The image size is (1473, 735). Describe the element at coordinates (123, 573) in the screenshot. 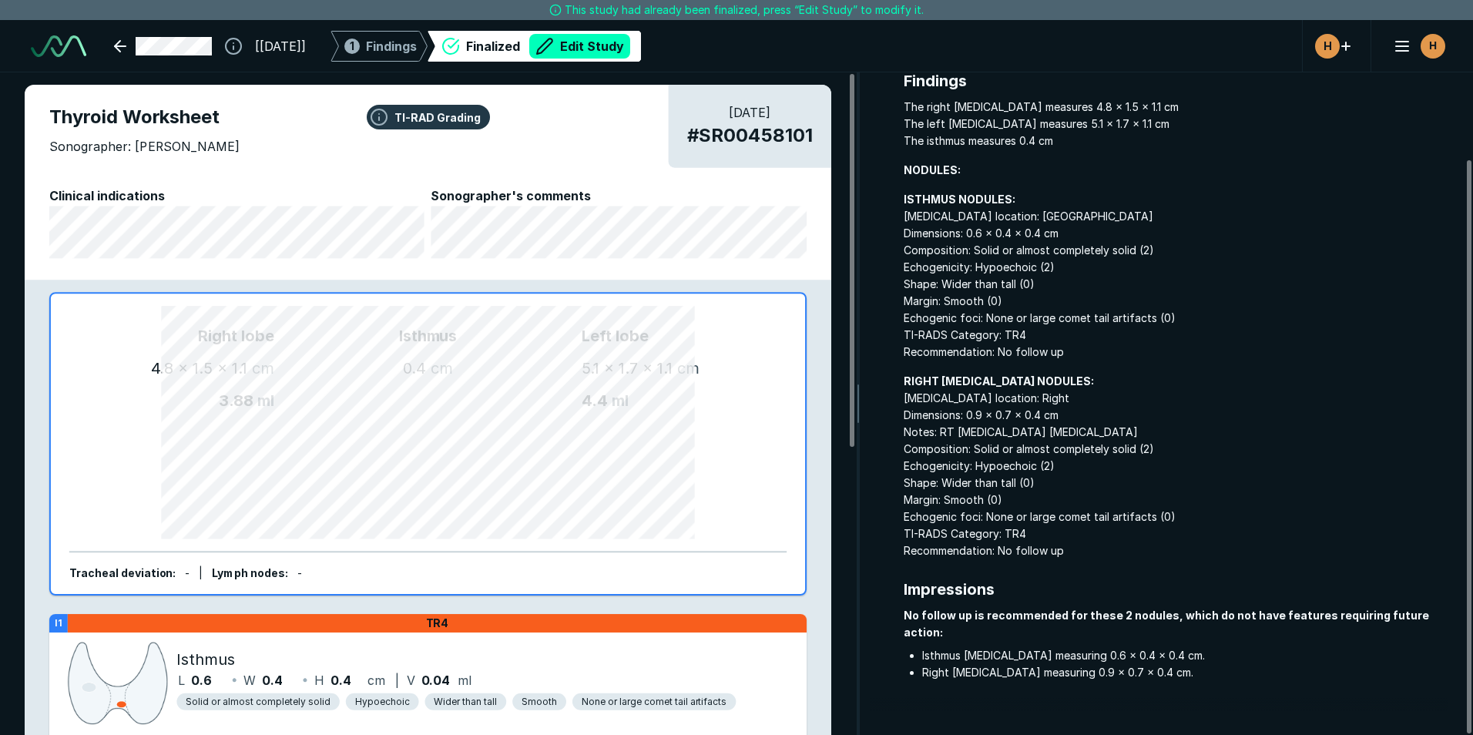

I see `span: Tracheal deviation :` at that location.